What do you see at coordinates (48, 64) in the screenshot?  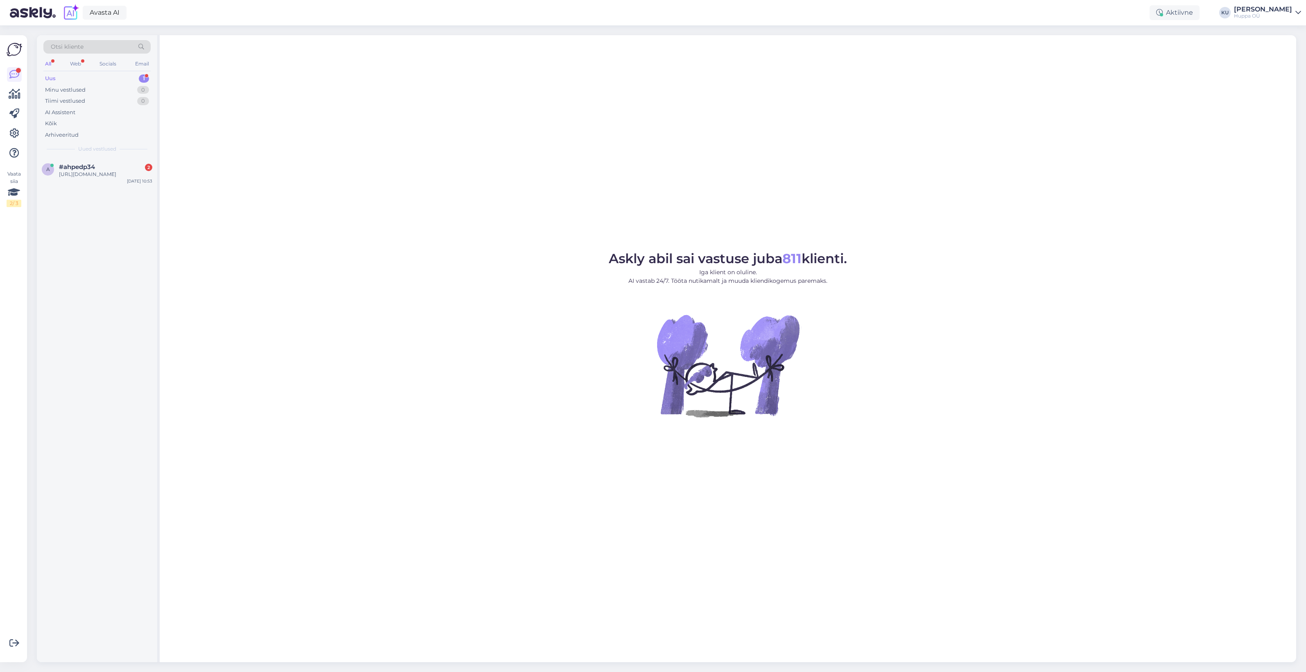 I see `div: All` at bounding box center [48, 64].